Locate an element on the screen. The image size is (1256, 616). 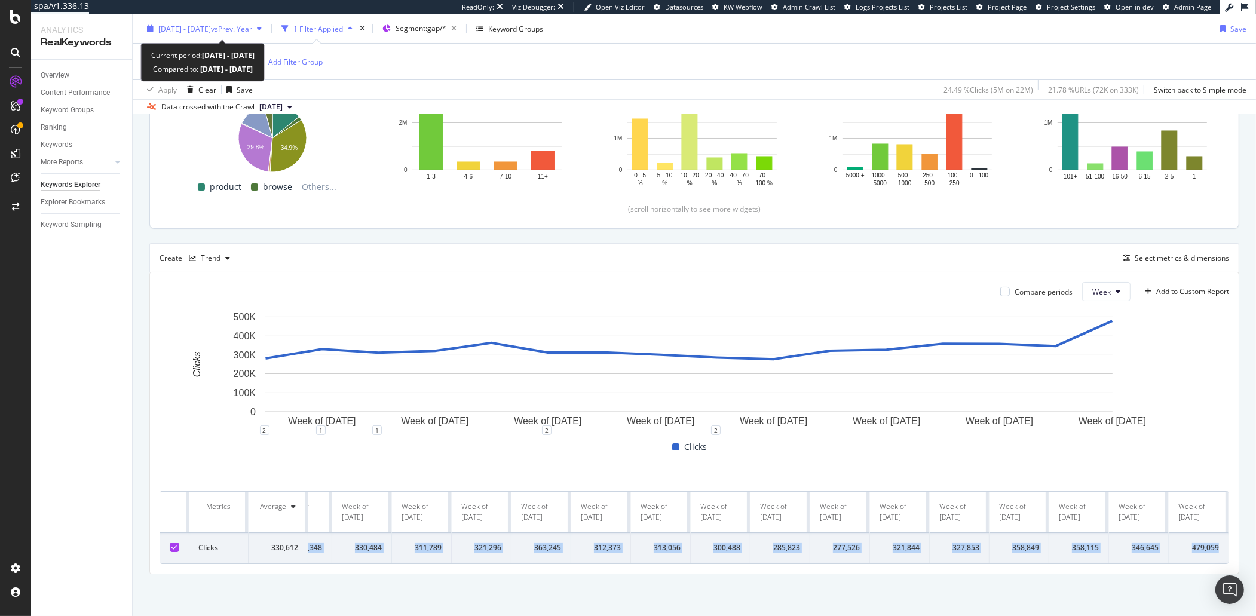
button: Save is located at coordinates (1231, 29).